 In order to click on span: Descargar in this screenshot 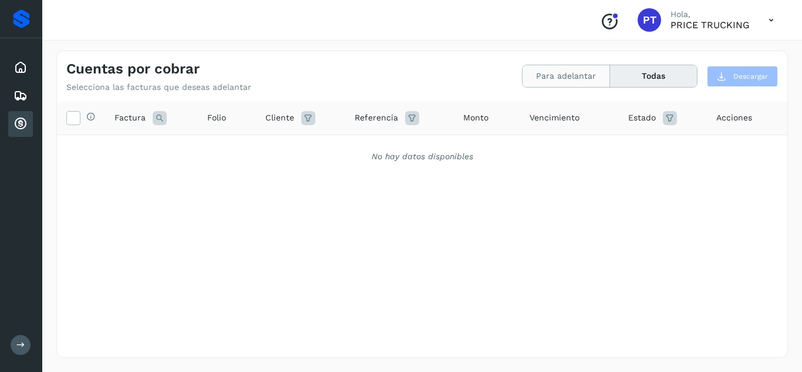, I will do `click(750, 76)`.